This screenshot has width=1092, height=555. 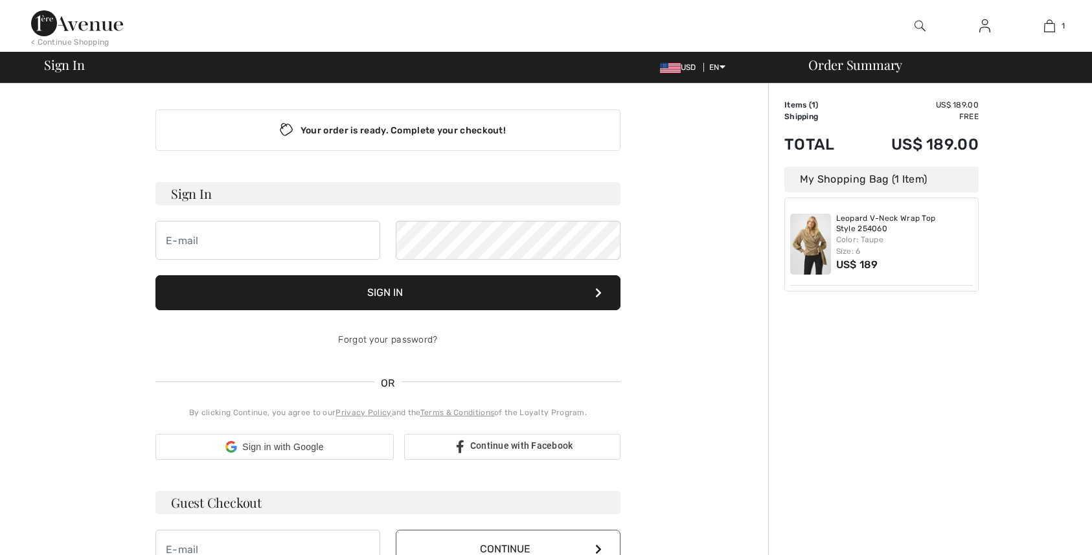 What do you see at coordinates (819, 144) in the screenshot?
I see `td: Total` at bounding box center [819, 144].